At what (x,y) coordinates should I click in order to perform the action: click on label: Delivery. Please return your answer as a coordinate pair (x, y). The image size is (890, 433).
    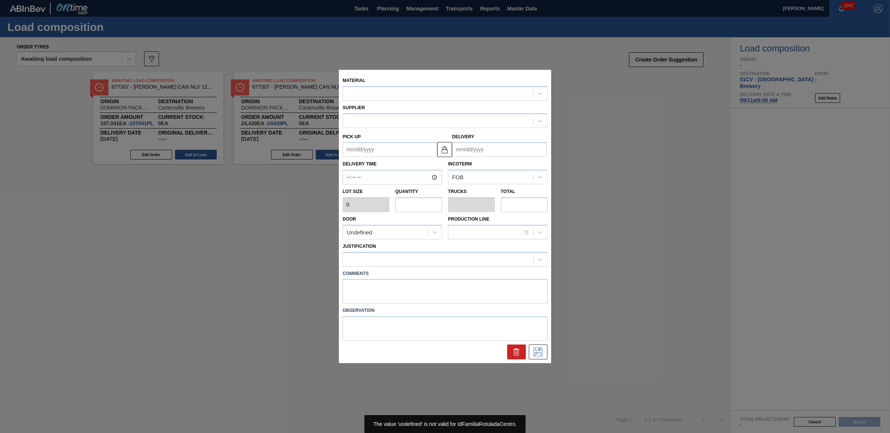
    Looking at the image, I should click on (463, 137).